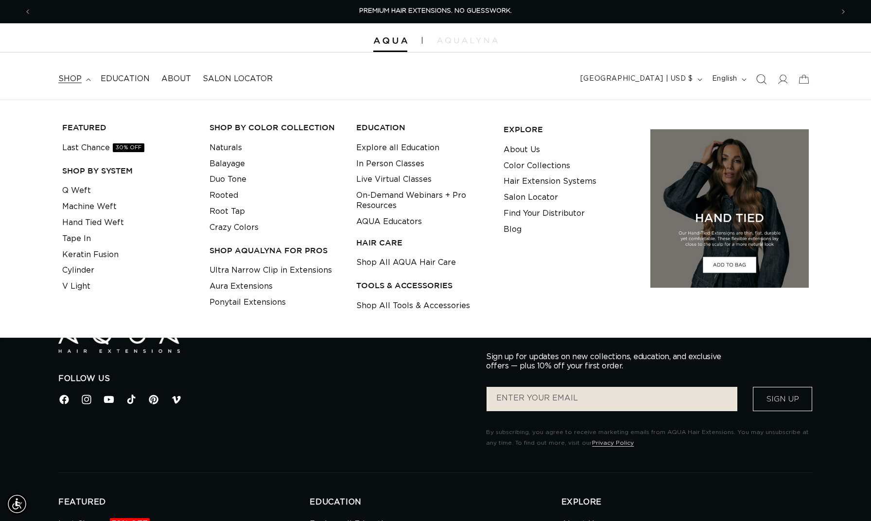  What do you see at coordinates (224, 195) in the screenshot?
I see `a: Rooted` at bounding box center [224, 195].